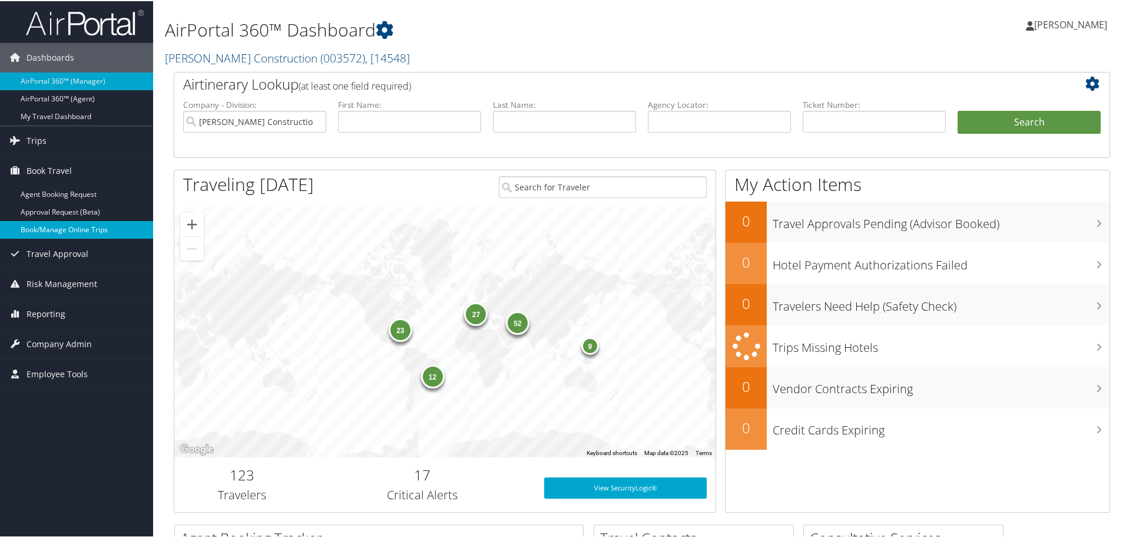  Describe the element at coordinates (874, 104) in the screenshot. I see `label: Ticket Number:` at that location.